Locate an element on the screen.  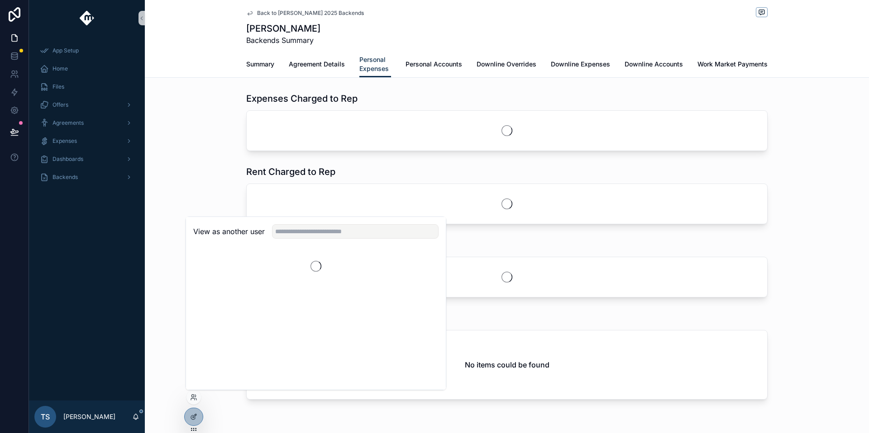
a: Personal Accounts is located at coordinates (433, 65).